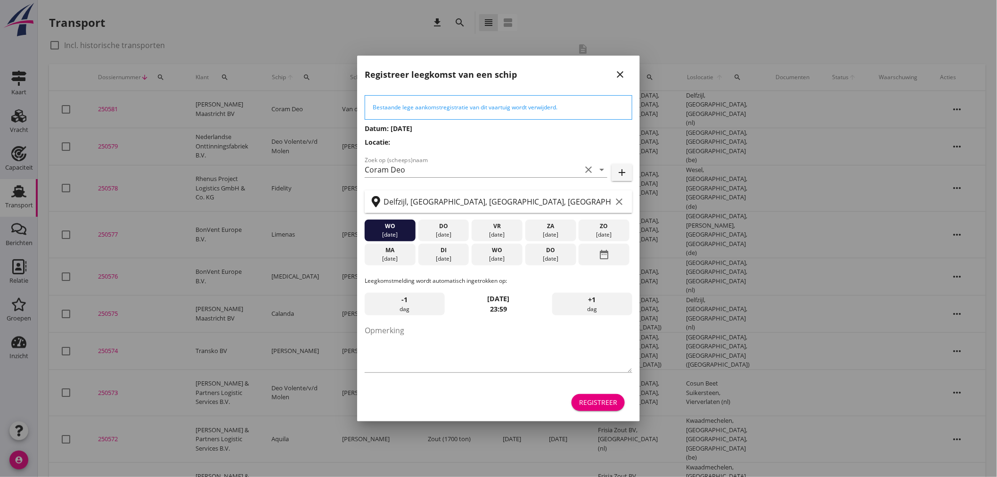 This screenshot has height=477, width=997. Describe the element at coordinates (499, 142) in the screenshot. I see `h3: Locatie:` at that location.